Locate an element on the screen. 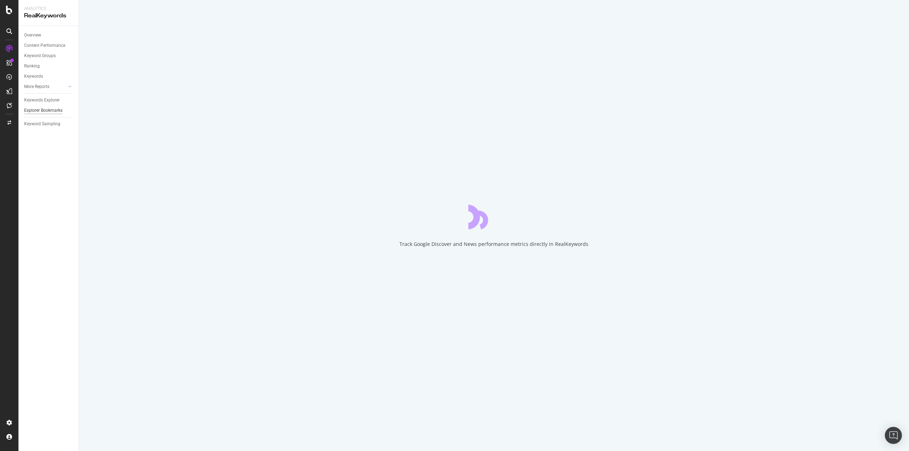  div: Keywords is located at coordinates (33, 76).